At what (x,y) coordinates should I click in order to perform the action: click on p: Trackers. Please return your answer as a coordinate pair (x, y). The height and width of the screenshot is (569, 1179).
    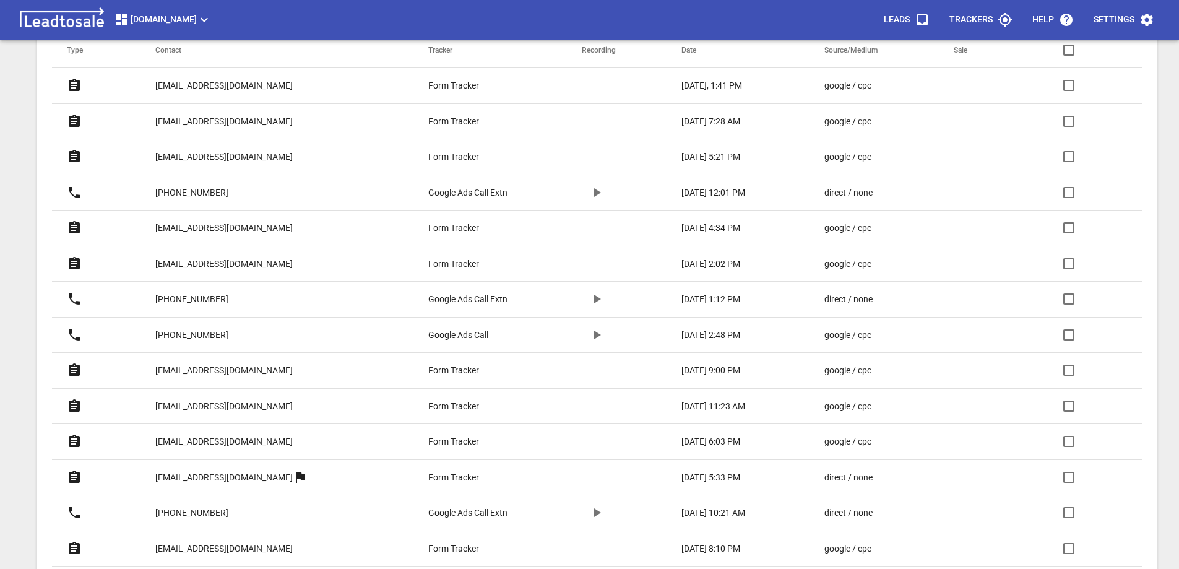
    Looking at the image, I should click on (971, 20).